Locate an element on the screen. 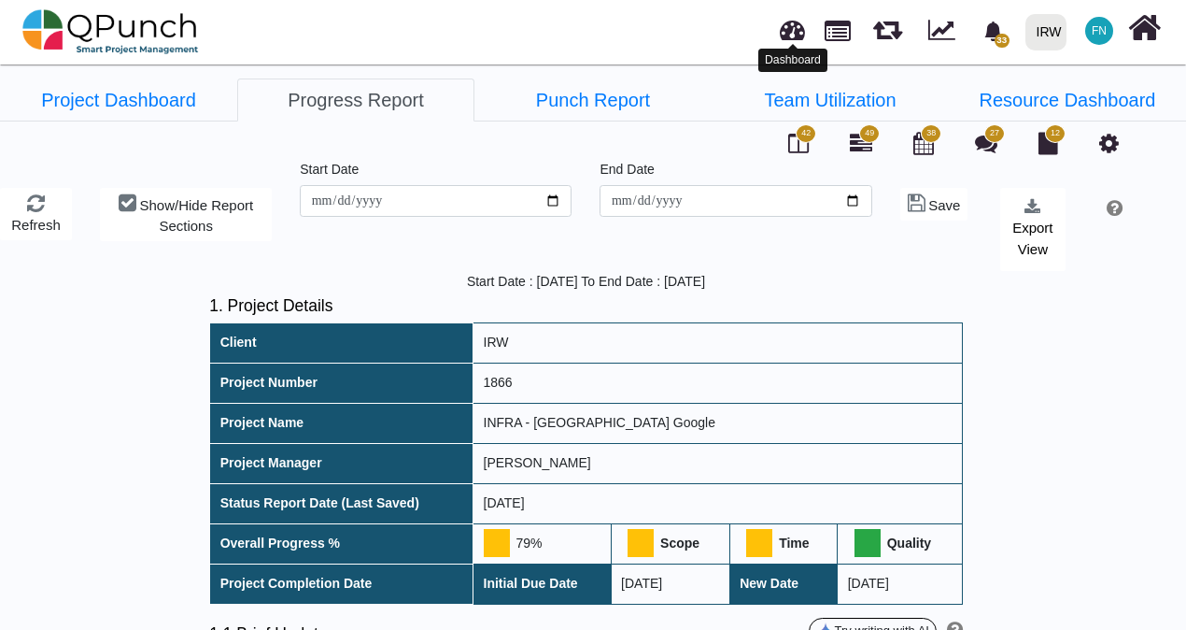  th: Project Manager is located at coordinates (342, 462).